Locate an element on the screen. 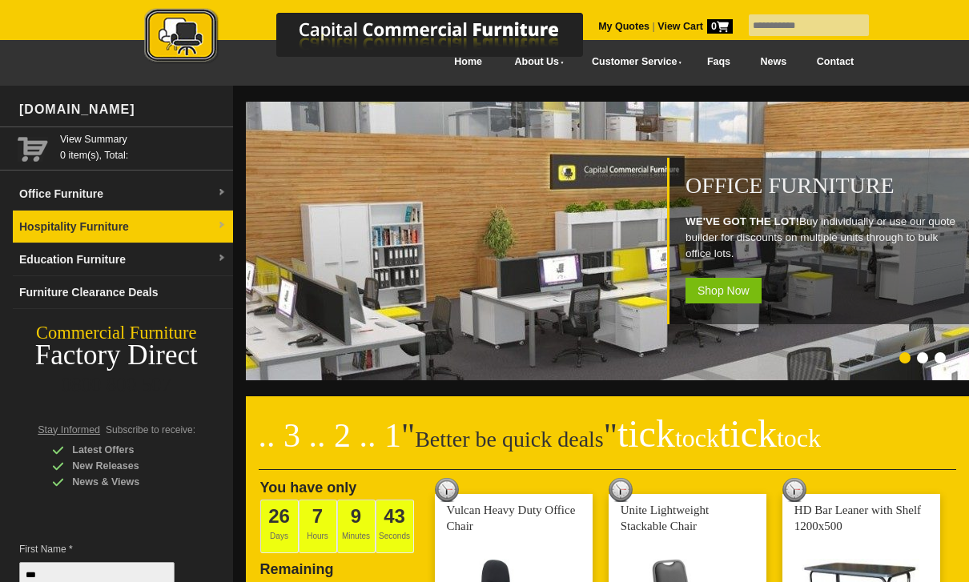 Image resolution: width=969 pixels, height=582 pixels. a: Contact is located at coordinates (835, 62).